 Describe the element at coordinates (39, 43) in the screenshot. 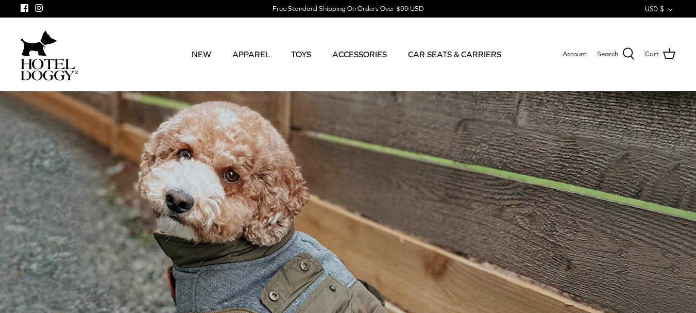

I see `img: dog-icon.svg` at that location.